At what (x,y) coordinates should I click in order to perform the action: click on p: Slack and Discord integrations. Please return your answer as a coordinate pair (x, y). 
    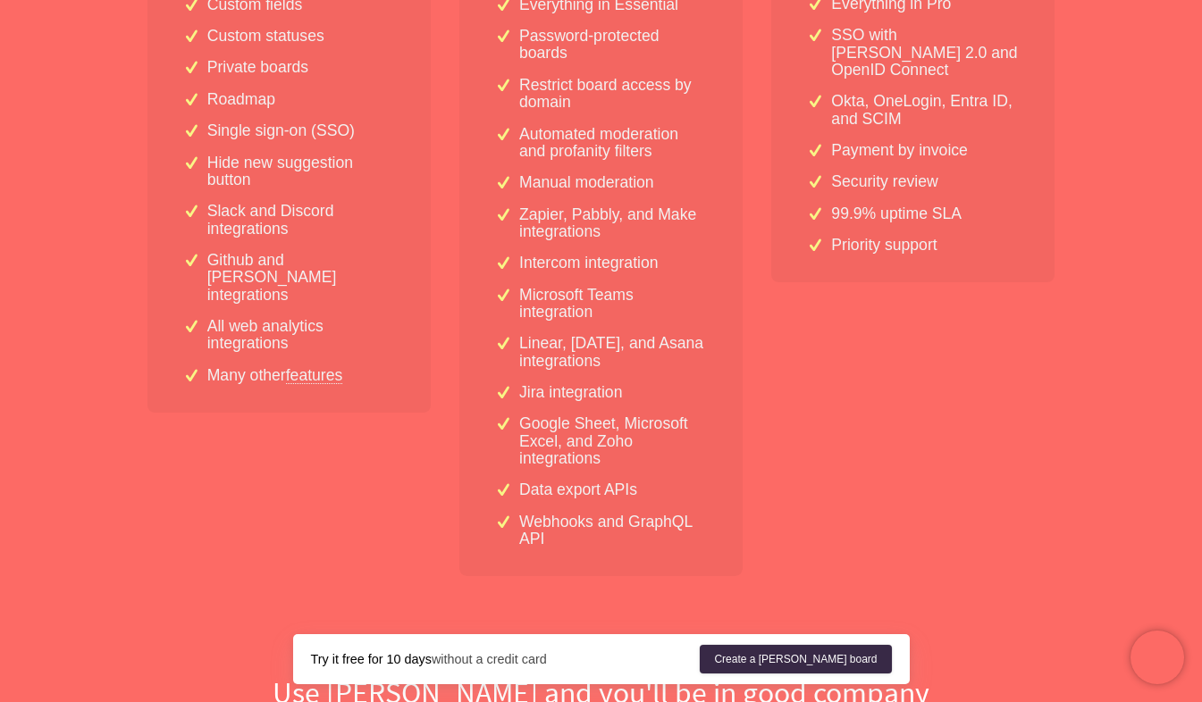
    Looking at the image, I should click on (301, 220).